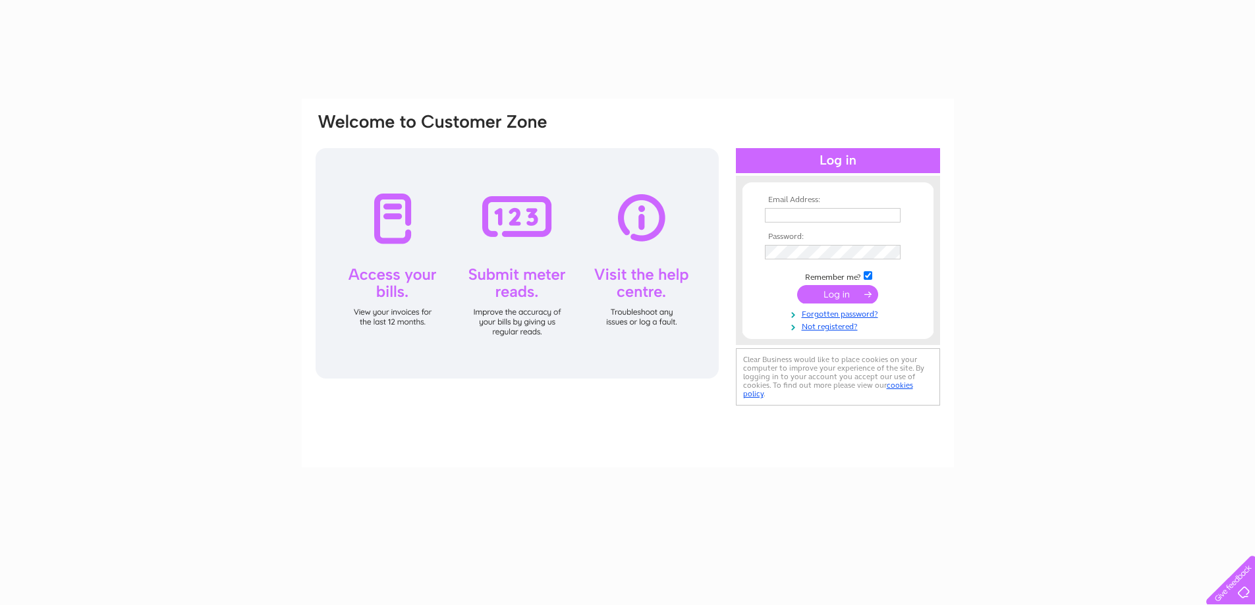 This screenshot has height=605, width=1255. I want to click on td: Remember me?, so click(838, 276).